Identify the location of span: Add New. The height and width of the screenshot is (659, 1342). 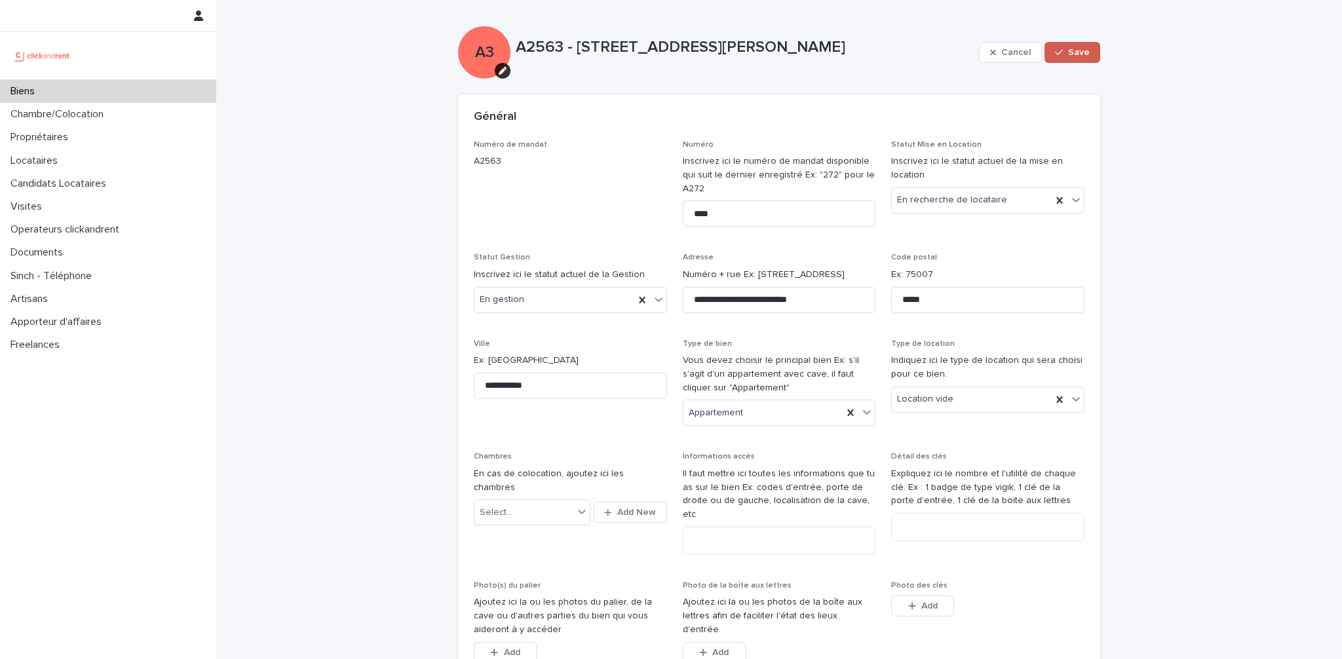
(636, 512).